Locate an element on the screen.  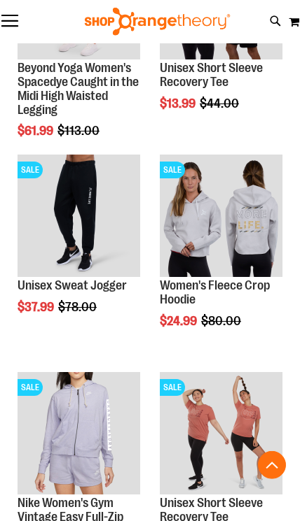
a: Product image for Unisex Sweat JoggerSALE is located at coordinates (78, 217).